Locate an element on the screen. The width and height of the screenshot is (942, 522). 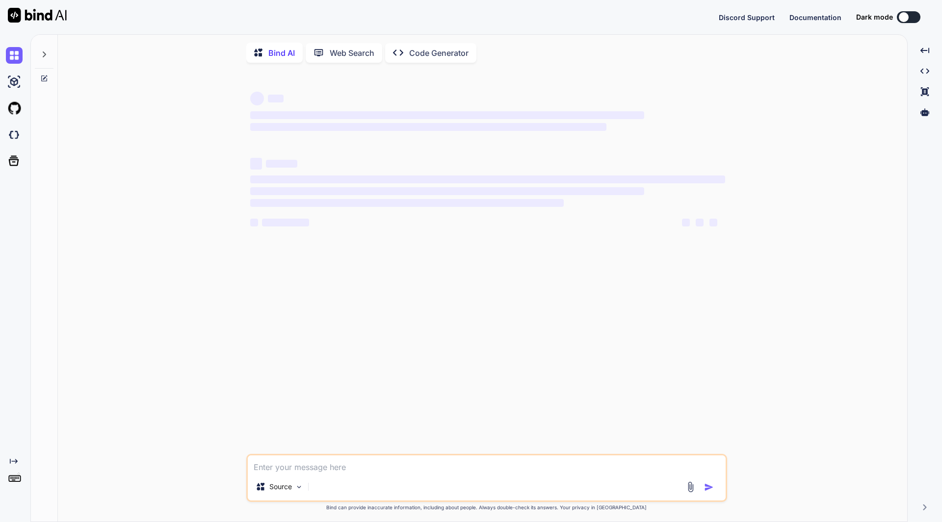
p: Web Search is located at coordinates (352, 53).